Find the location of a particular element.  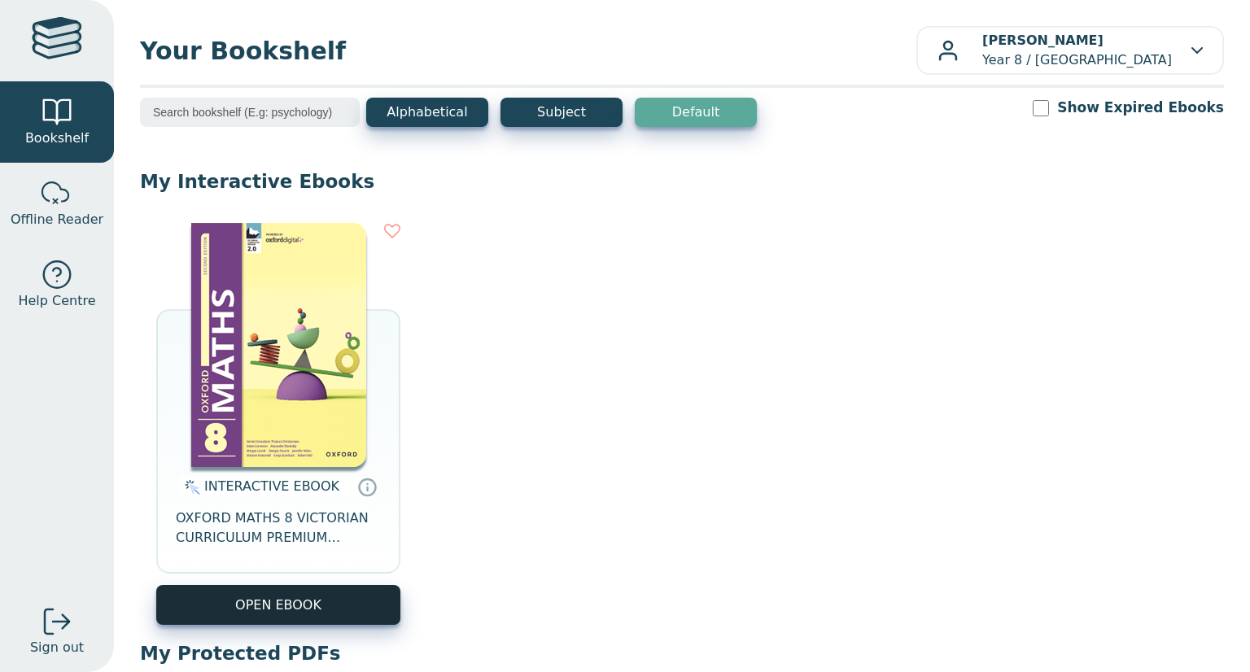

img: interactive.svg is located at coordinates (190, 487).